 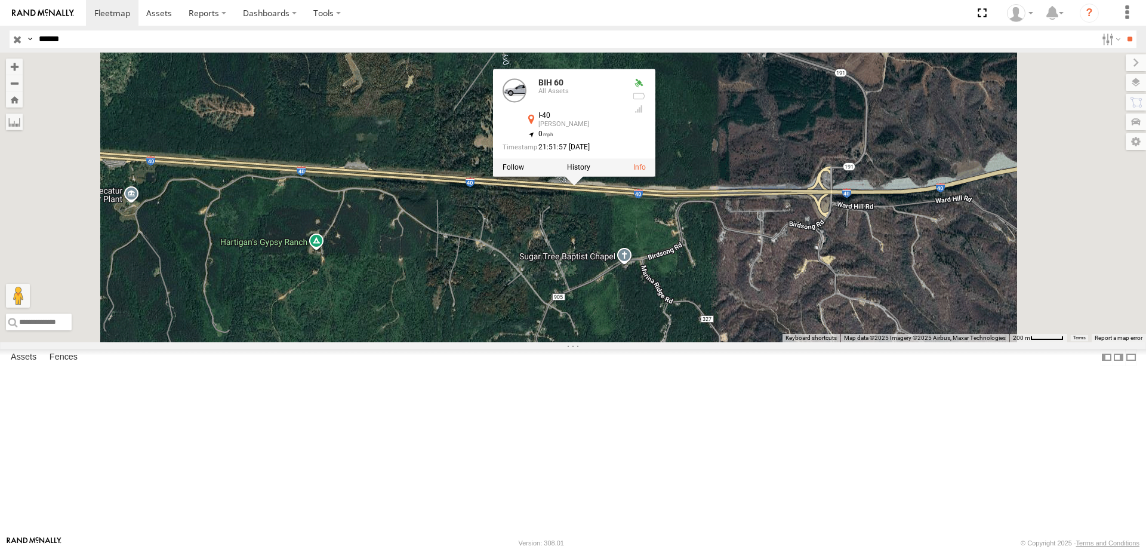 What do you see at coordinates (1022, 337) in the screenshot?
I see `span: 200 m` at bounding box center [1022, 337].